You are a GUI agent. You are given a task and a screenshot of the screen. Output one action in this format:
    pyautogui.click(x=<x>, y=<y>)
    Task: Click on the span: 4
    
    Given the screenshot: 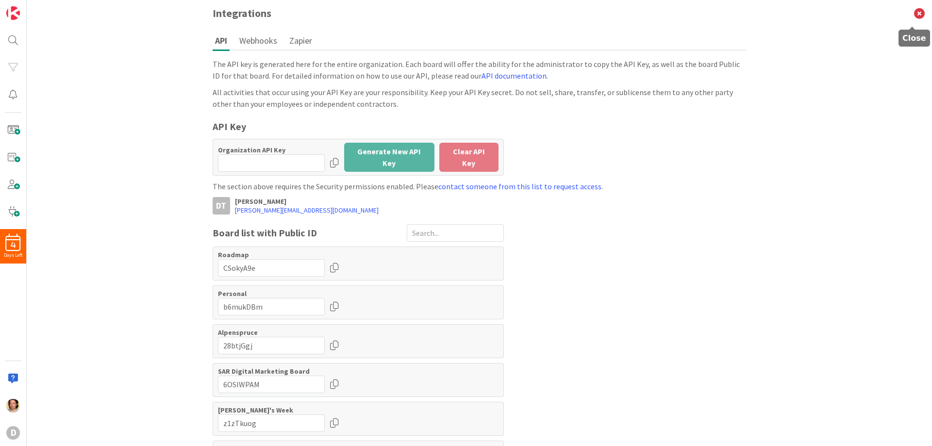 What is the action you would take?
    pyautogui.click(x=13, y=245)
    